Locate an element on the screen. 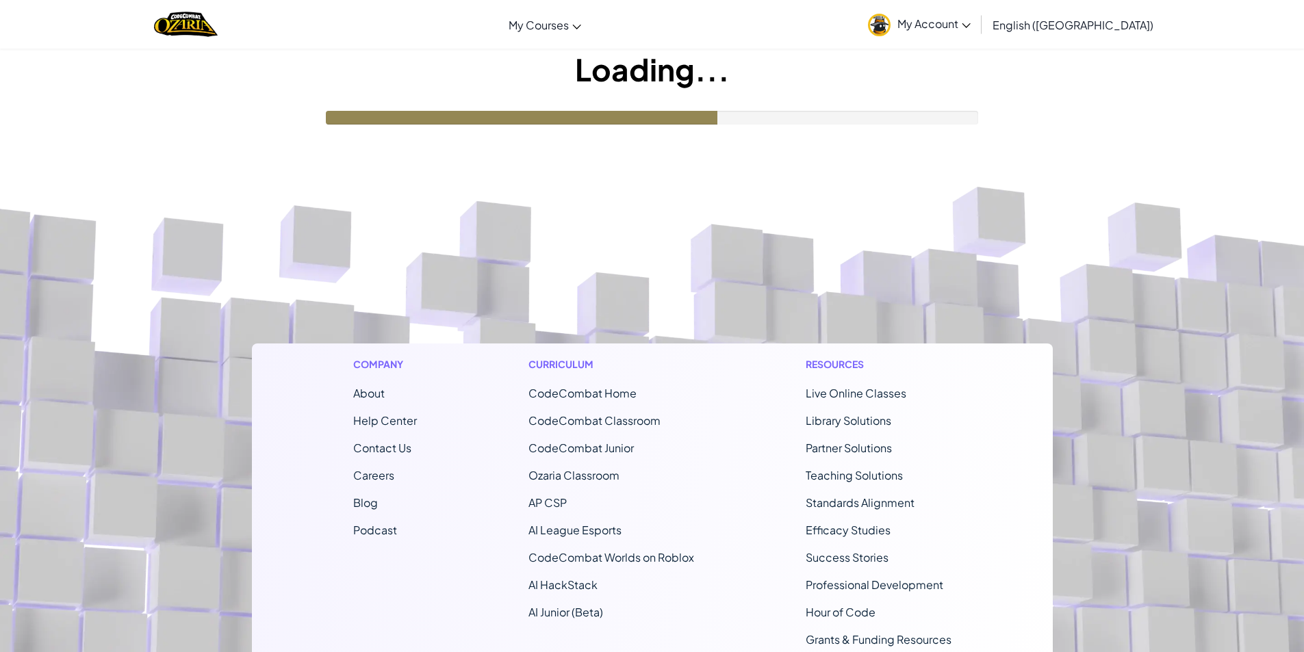  a: About is located at coordinates (369, 393).